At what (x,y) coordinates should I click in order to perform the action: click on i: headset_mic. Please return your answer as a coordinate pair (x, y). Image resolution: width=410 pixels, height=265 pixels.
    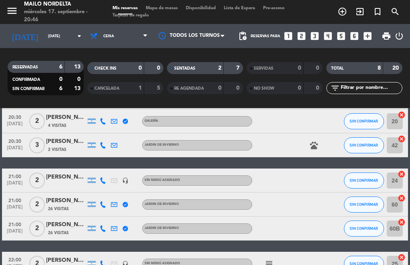
    Looking at the image, I should click on (125, 181).